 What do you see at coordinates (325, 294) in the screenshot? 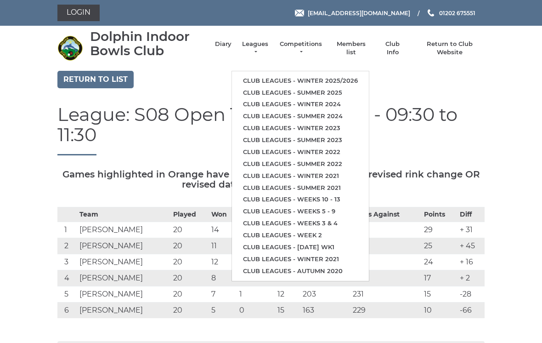
I see `td: 203` at bounding box center [325, 294].